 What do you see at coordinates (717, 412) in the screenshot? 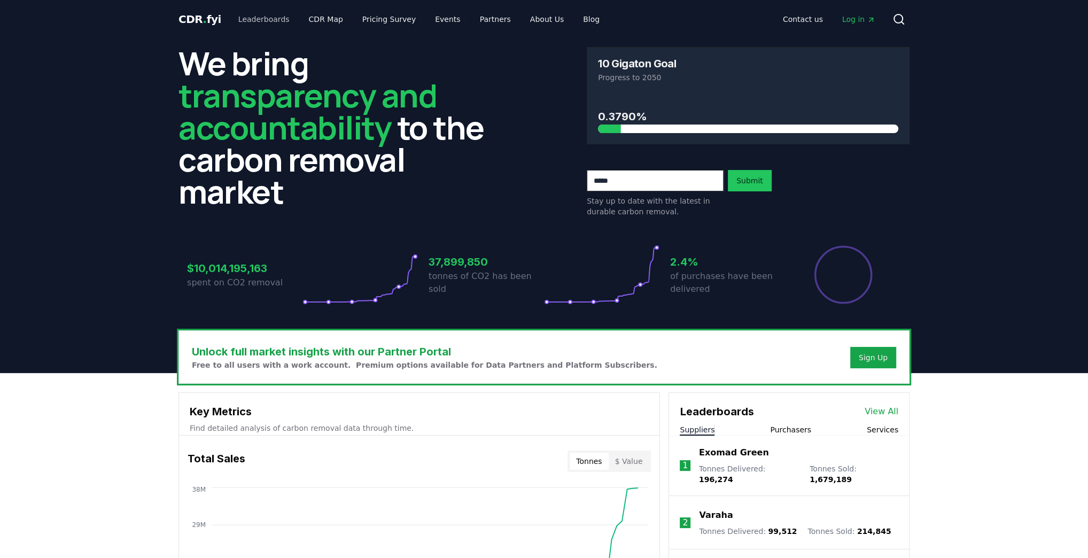
I see `h3: Leaderboards` at bounding box center [717, 412].